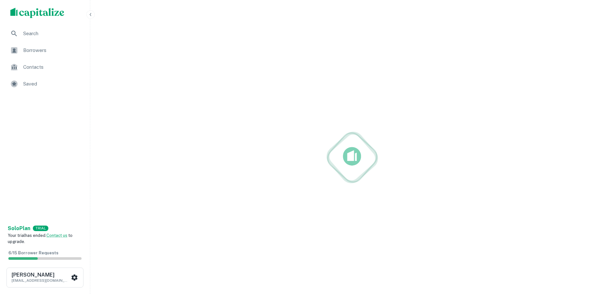 This screenshot has height=294, width=614. What do you see at coordinates (52, 84) in the screenshot?
I see `span: Saved` at bounding box center [52, 84].